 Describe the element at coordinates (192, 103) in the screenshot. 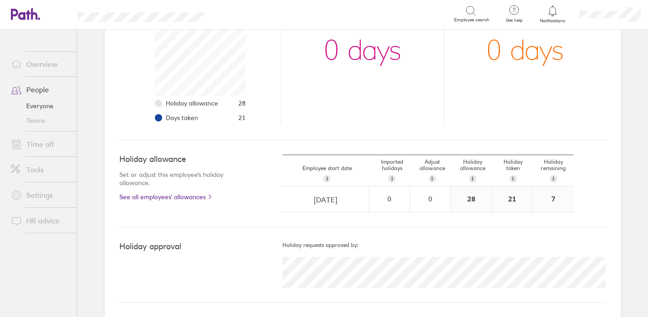

I see `span: Holiday allowance` at that location.